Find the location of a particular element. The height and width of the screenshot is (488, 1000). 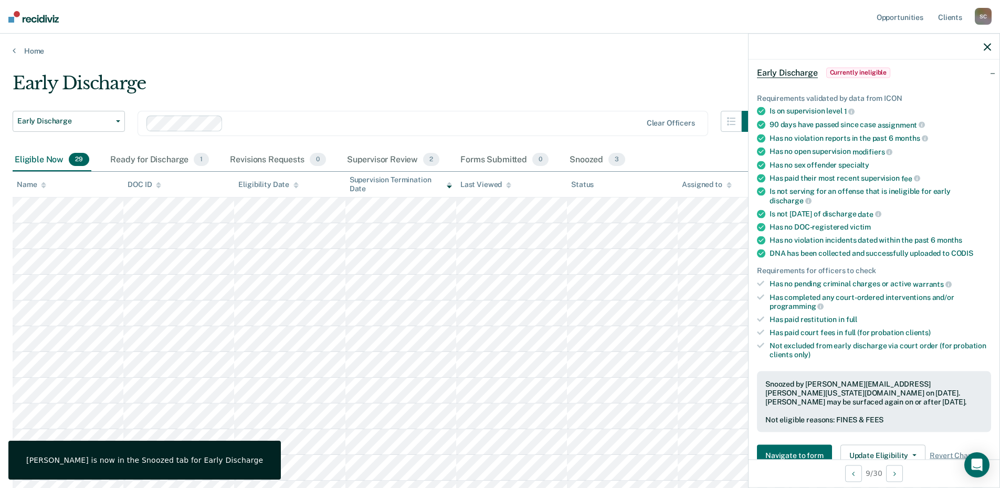

div: Not eligible reasons: FINES & FEES is located at coordinates (874, 419).